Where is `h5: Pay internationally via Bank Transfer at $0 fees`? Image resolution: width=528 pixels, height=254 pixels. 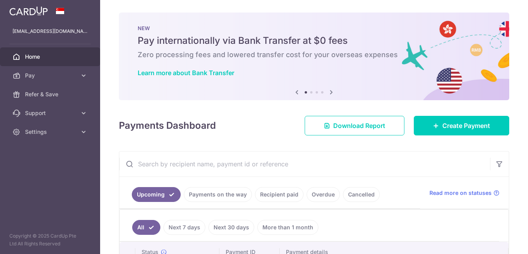 h5: Pay internationally via Bank Transfer at $0 fees is located at coordinates (314, 41).